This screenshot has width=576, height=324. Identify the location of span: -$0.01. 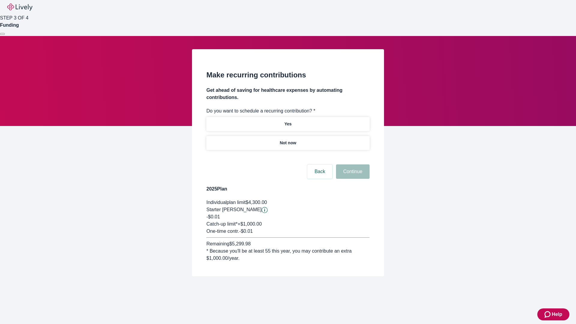
(213, 217).